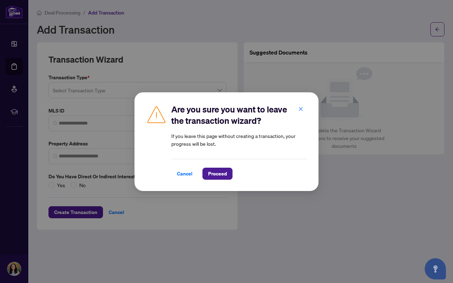 This screenshot has height=283, width=453. What do you see at coordinates (217, 174) in the screenshot?
I see `span: Proceed` at bounding box center [217, 174].